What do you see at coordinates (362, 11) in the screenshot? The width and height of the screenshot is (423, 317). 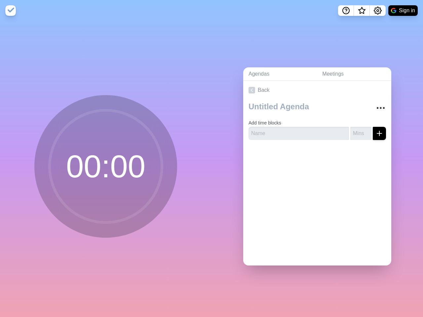 I see `button: What’s new` at bounding box center [362, 11].